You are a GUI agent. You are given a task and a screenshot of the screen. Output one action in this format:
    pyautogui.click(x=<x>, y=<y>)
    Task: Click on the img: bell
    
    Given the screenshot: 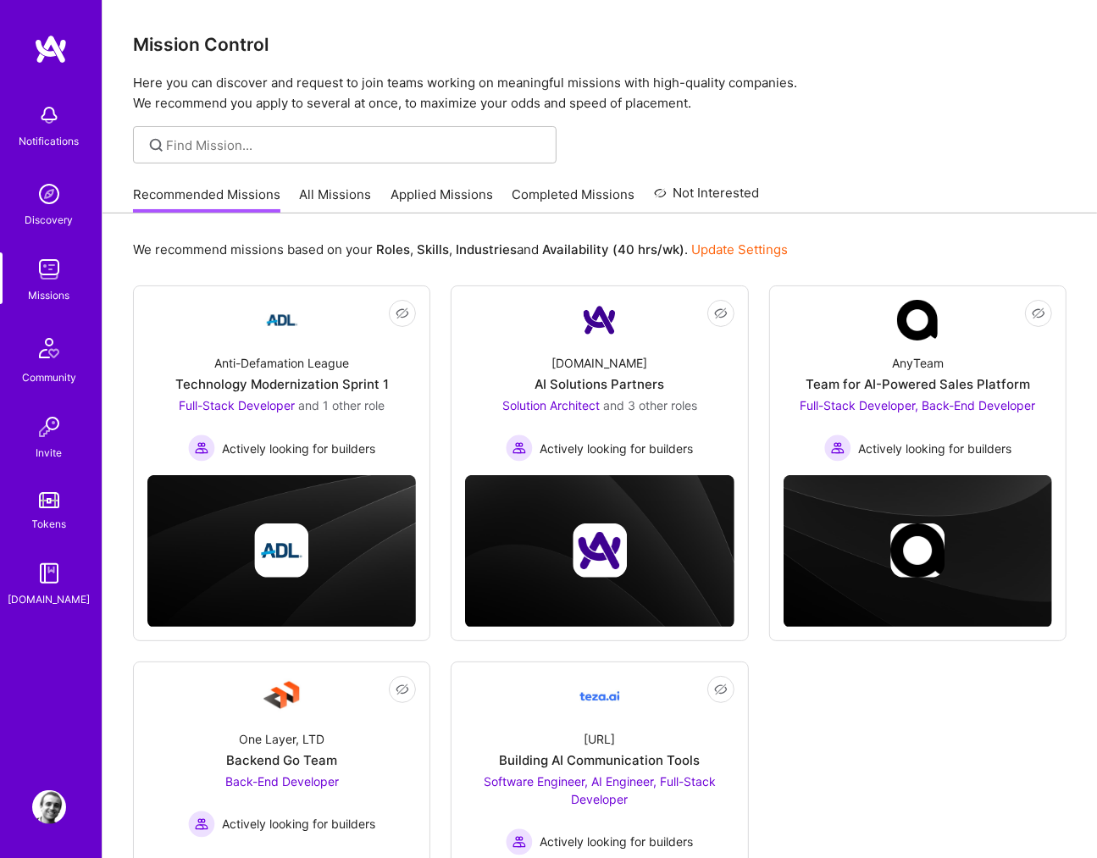 What is the action you would take?
    pyautogui.click(x=49, y=115)
    